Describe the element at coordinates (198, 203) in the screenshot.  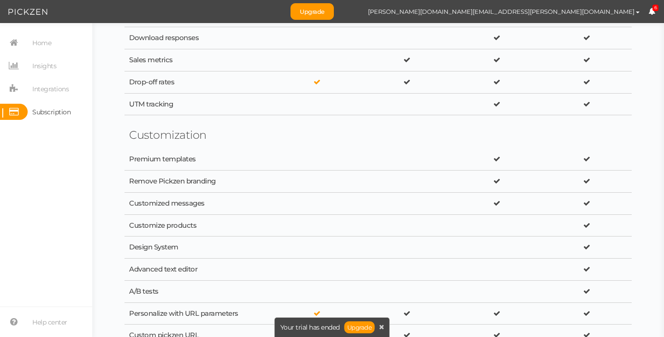
I see `div: Customized messages` at that location.